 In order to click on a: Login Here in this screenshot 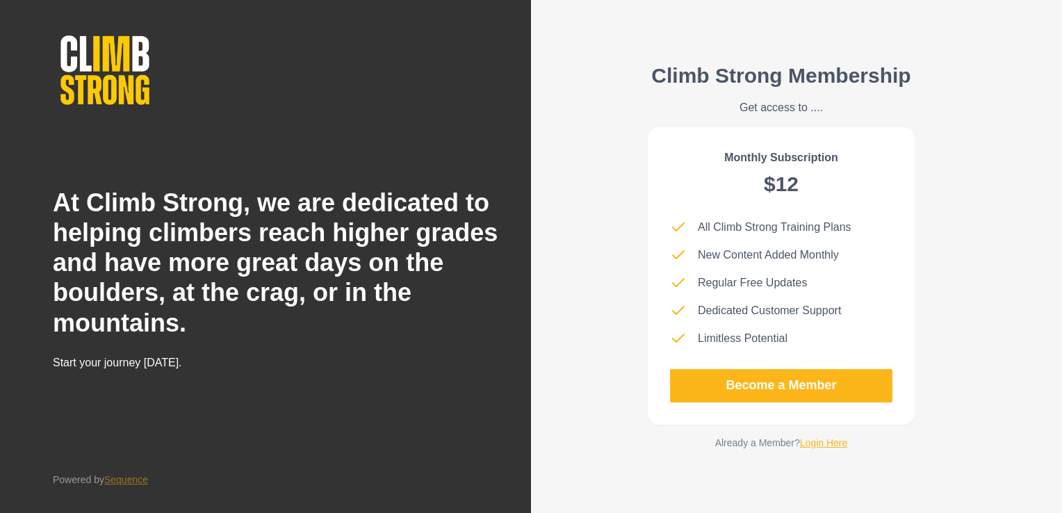, I will do `click(824, 443)`.